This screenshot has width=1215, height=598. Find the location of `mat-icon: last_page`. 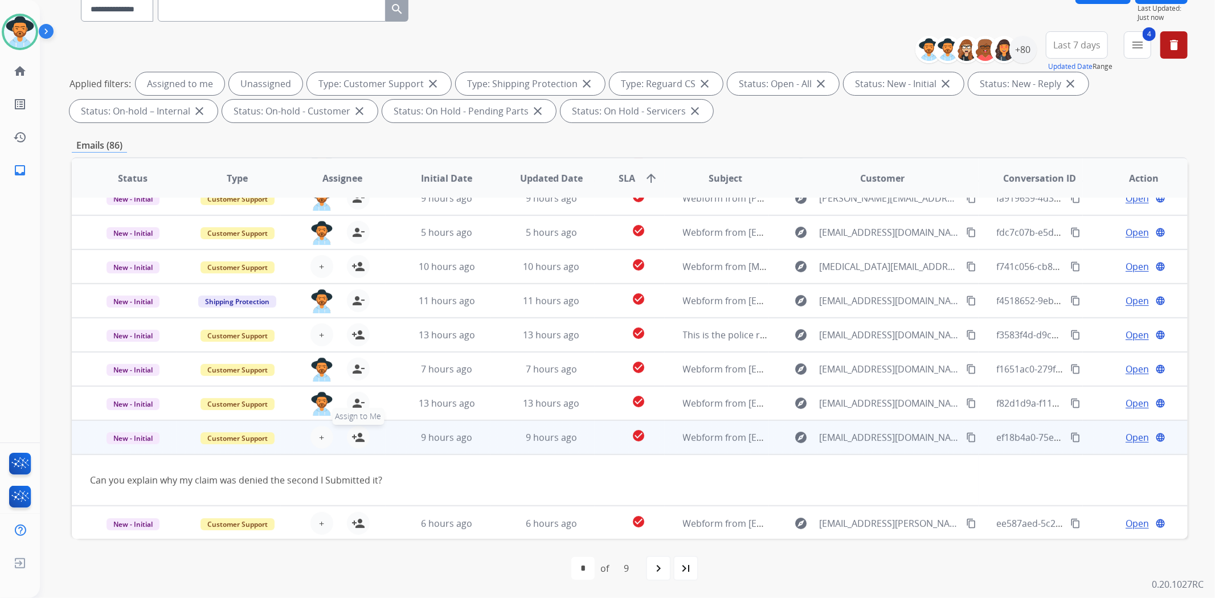

mat-icon: last_page is located at coordinates (686, 569).